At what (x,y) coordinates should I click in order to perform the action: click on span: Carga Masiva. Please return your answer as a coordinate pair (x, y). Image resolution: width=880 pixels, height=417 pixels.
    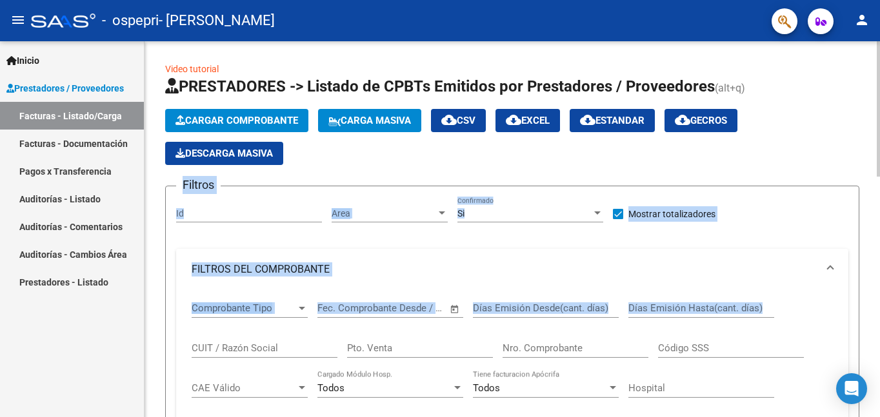
    Looking at the image, I should click on (370, 121).